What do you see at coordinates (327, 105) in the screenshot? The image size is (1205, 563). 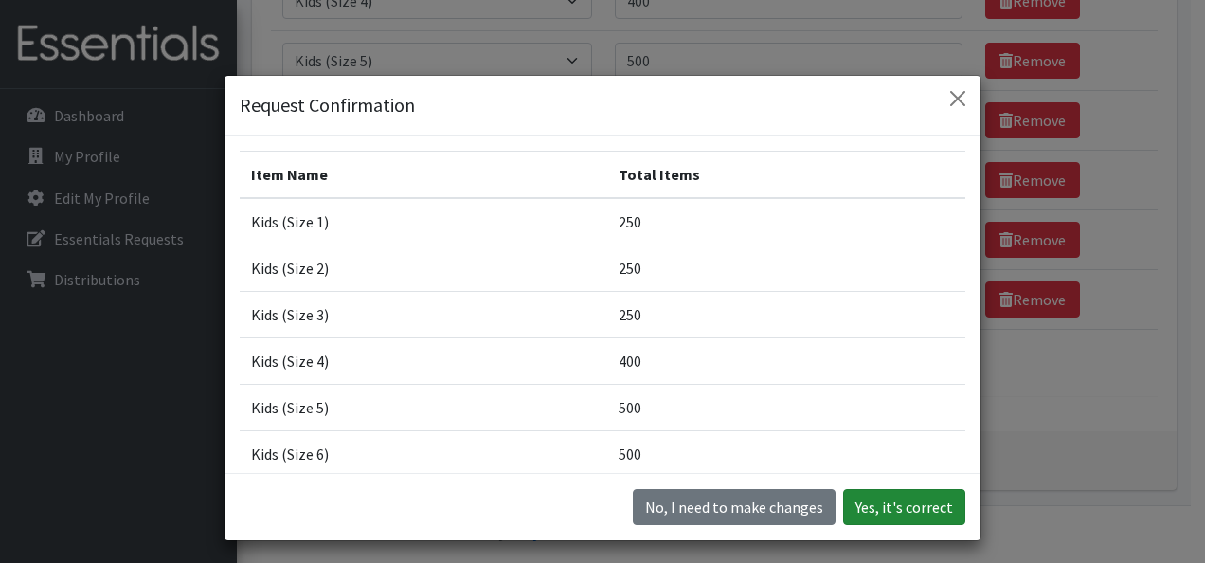 I see `h5: Request Confirmation` at bounding box center [327, 105].